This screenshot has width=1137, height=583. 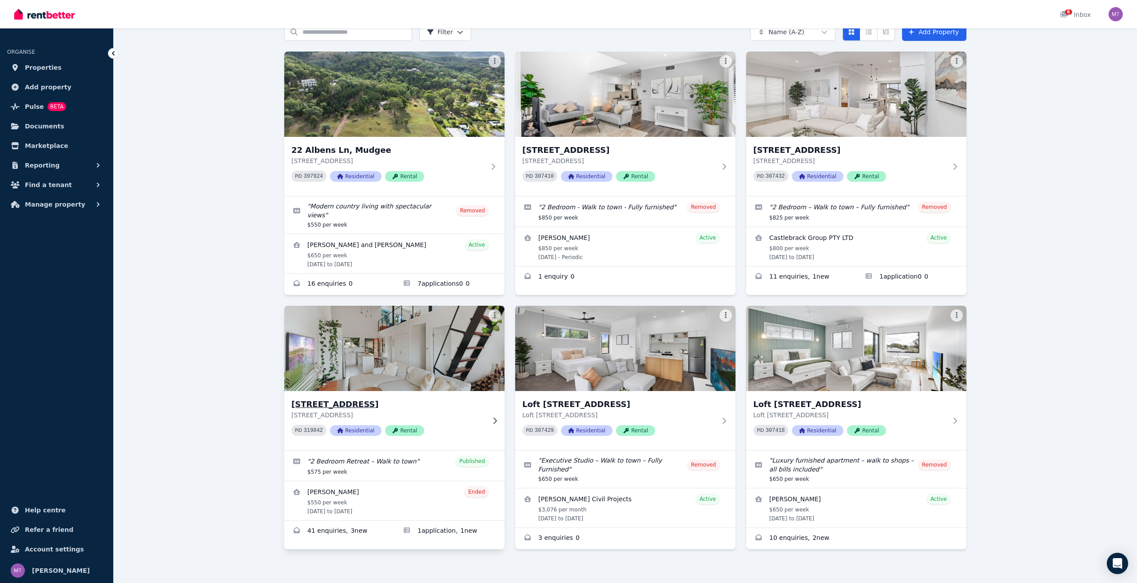 I want to click on a: View details for Robson Civil Projects, so click(x=626, y=508).